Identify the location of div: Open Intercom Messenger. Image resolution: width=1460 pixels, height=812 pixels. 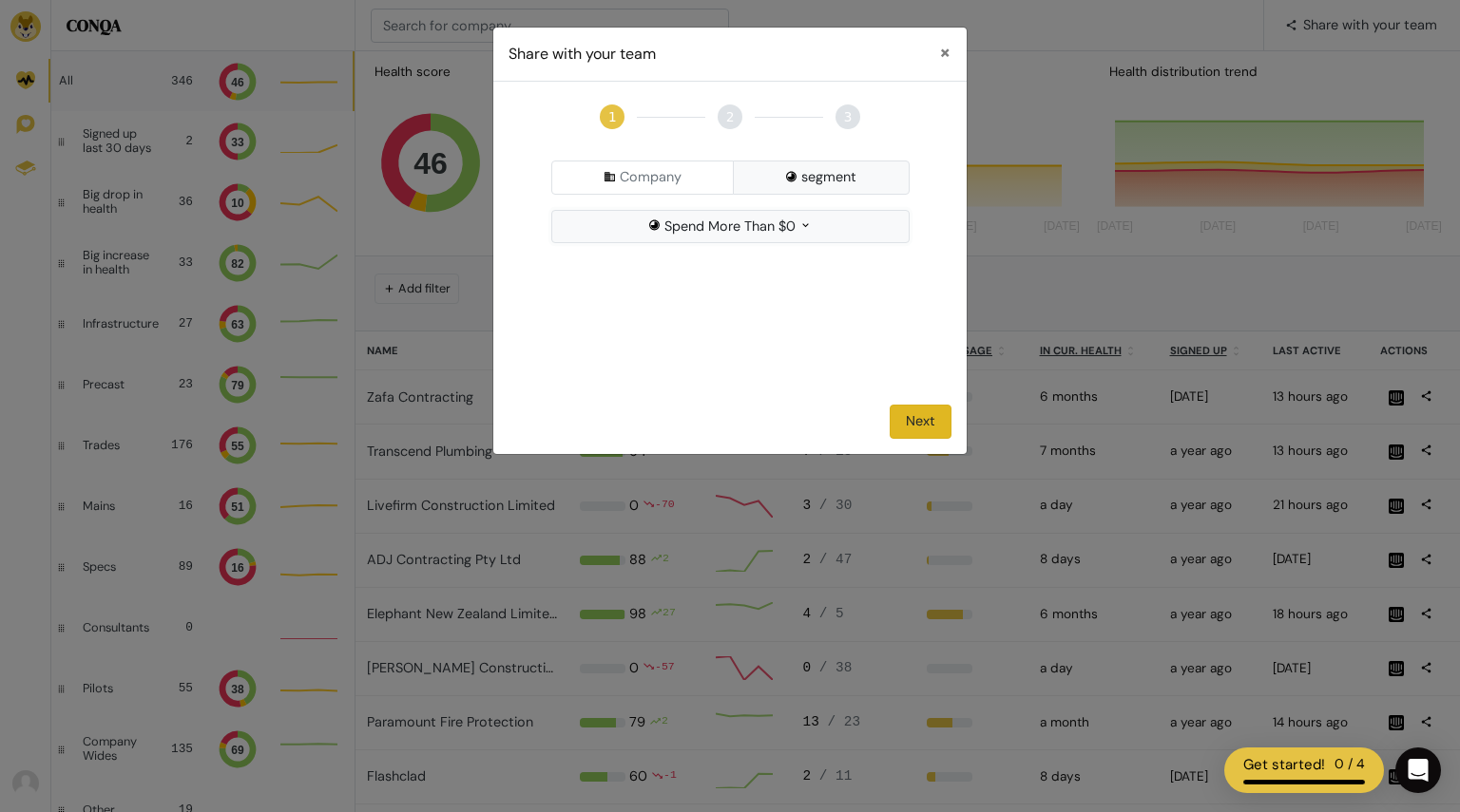
(1418, 771).